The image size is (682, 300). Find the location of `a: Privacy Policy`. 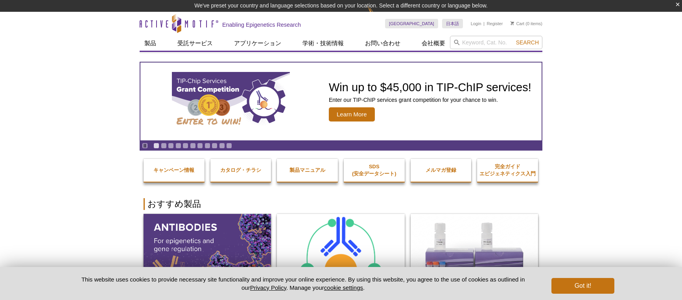

a: Privacy Policy is located at coordinates (268, 288).